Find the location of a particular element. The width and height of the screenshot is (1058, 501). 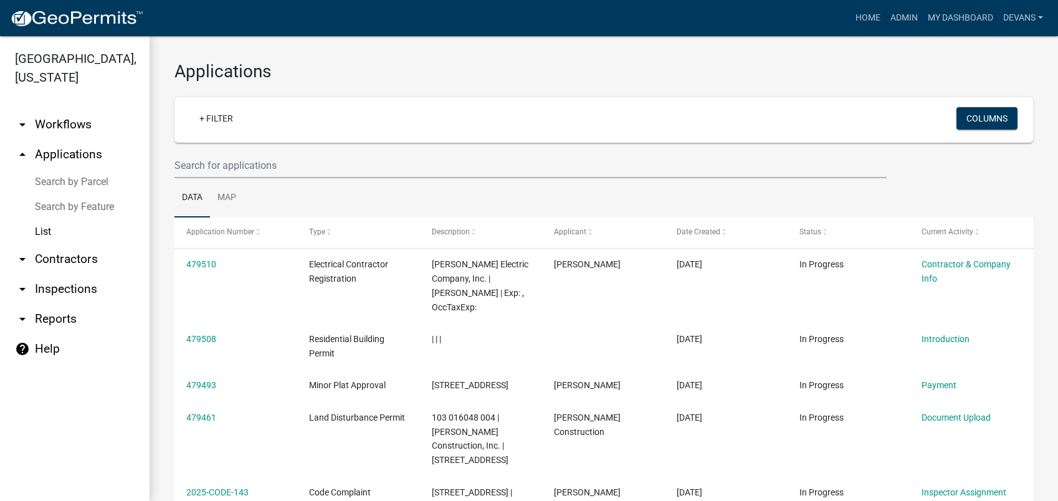

a: 479508 is located at coordinates (201, 339).